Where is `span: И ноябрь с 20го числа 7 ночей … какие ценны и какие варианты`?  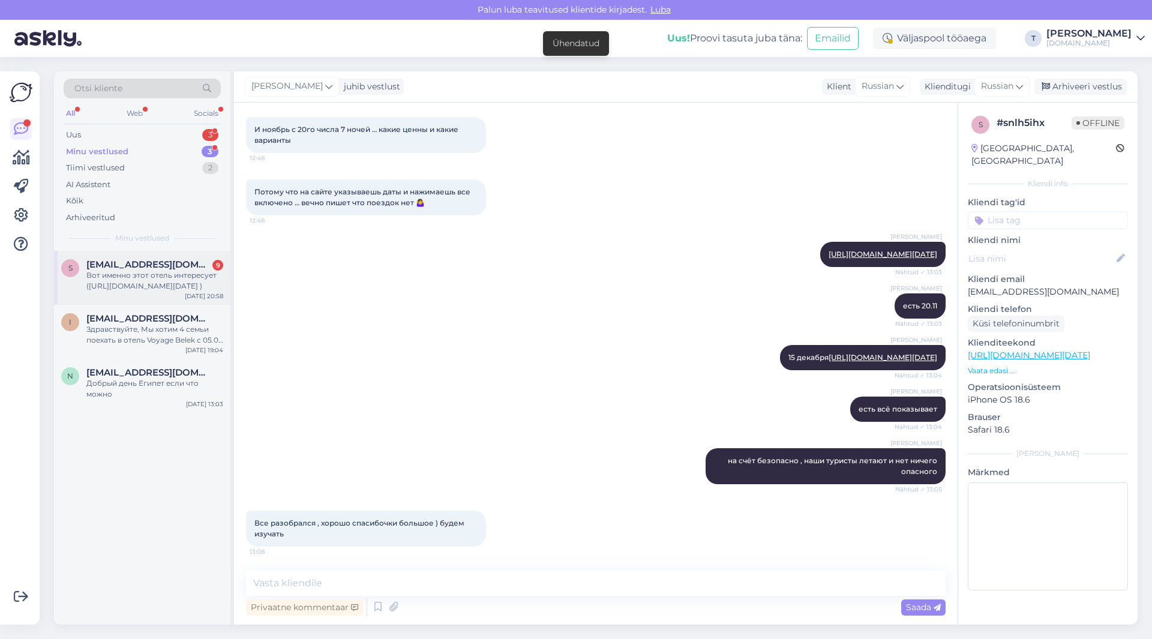 span: И ноябрь с 20го числа 7 ночей … какие ценны и какие варианты is located at coordinates (357, 134).